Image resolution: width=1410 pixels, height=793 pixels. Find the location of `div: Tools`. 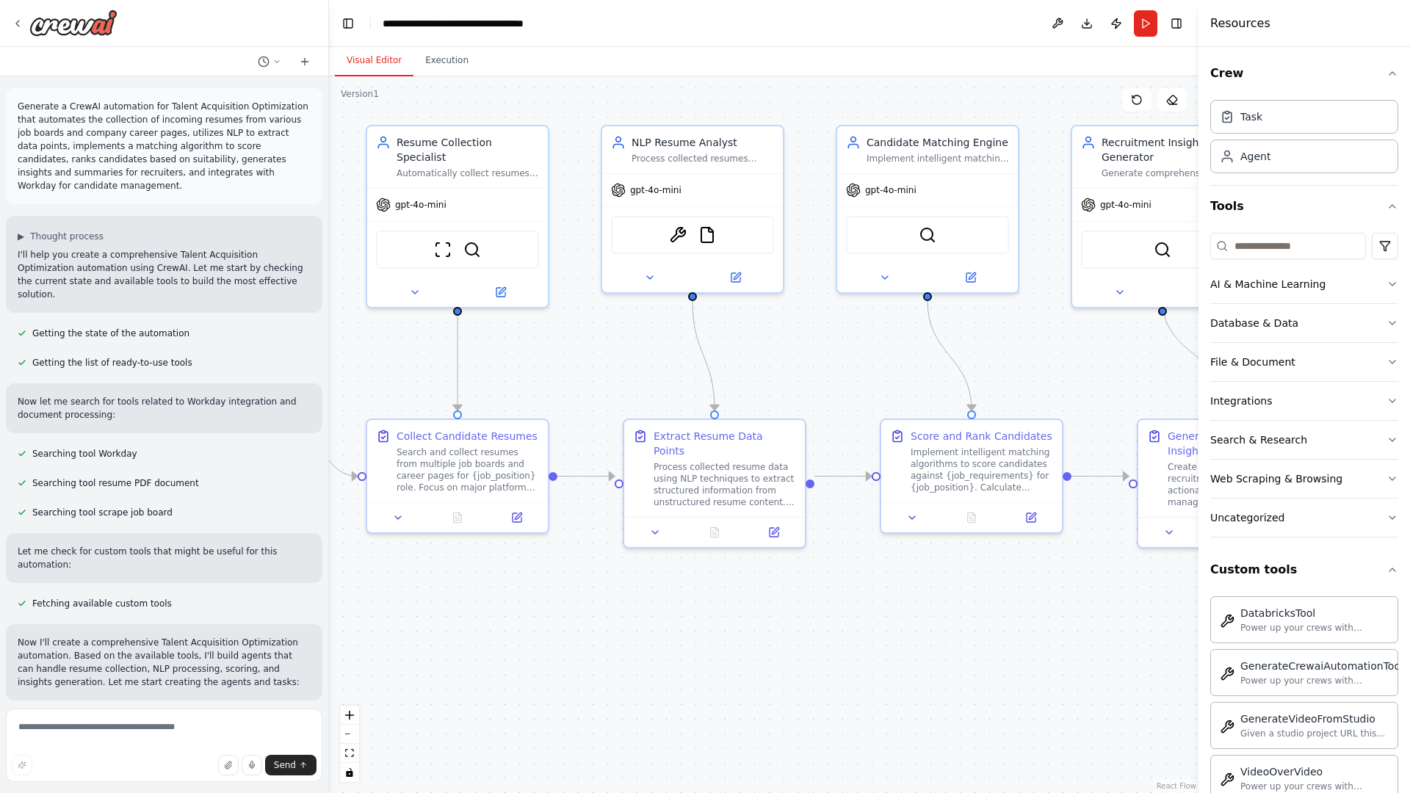

div: Tools is located at coordinates (1304, 388).